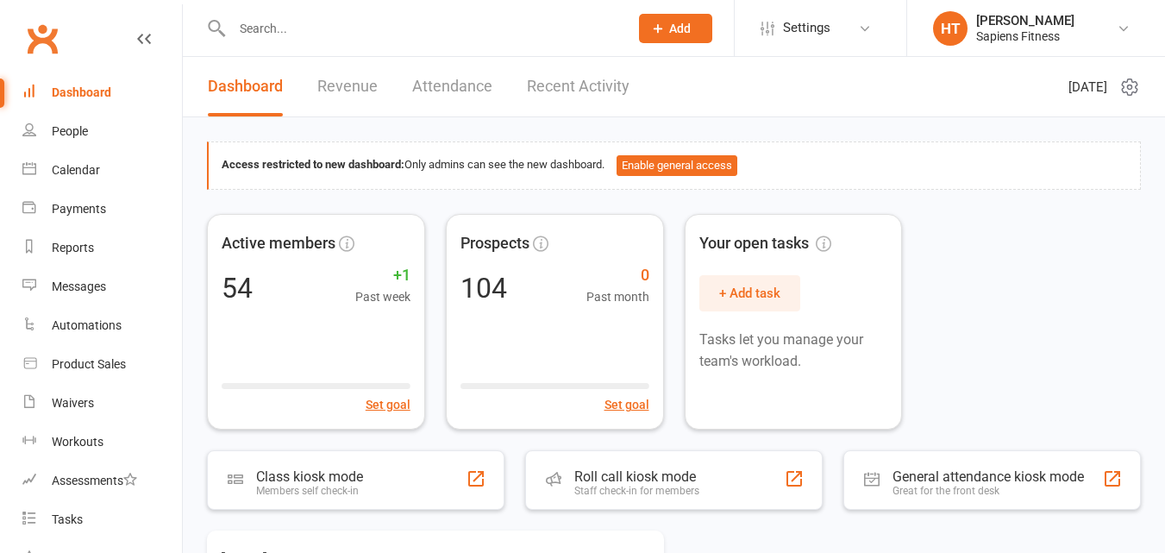  I want to click on div: Staff check-in for members, so click(636, 491).